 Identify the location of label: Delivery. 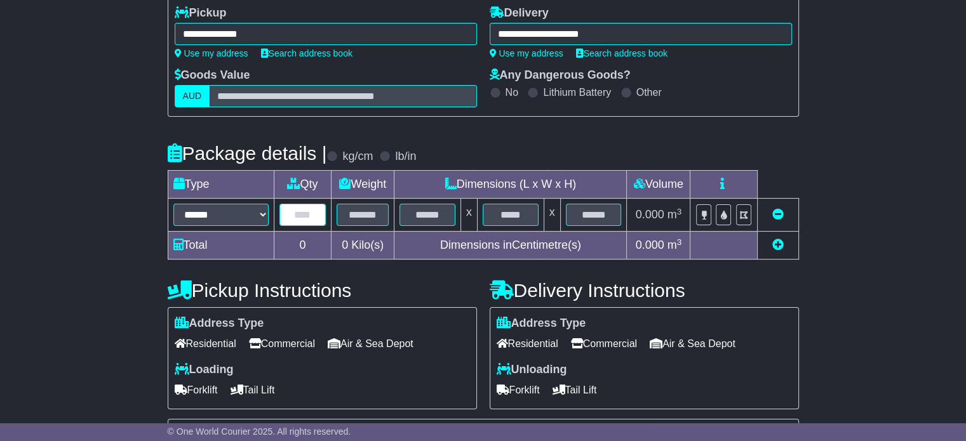
(519, 13).